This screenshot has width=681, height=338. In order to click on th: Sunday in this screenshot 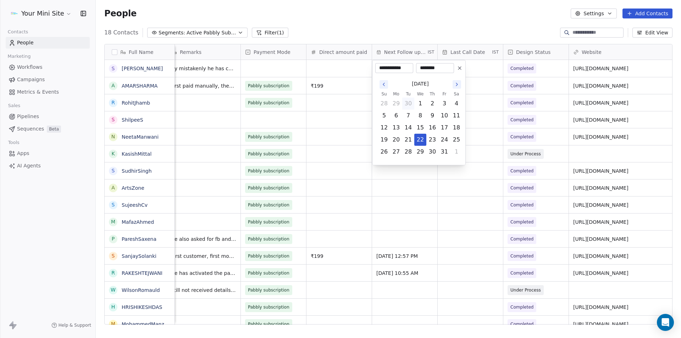, I will do `click(384, 94)`.